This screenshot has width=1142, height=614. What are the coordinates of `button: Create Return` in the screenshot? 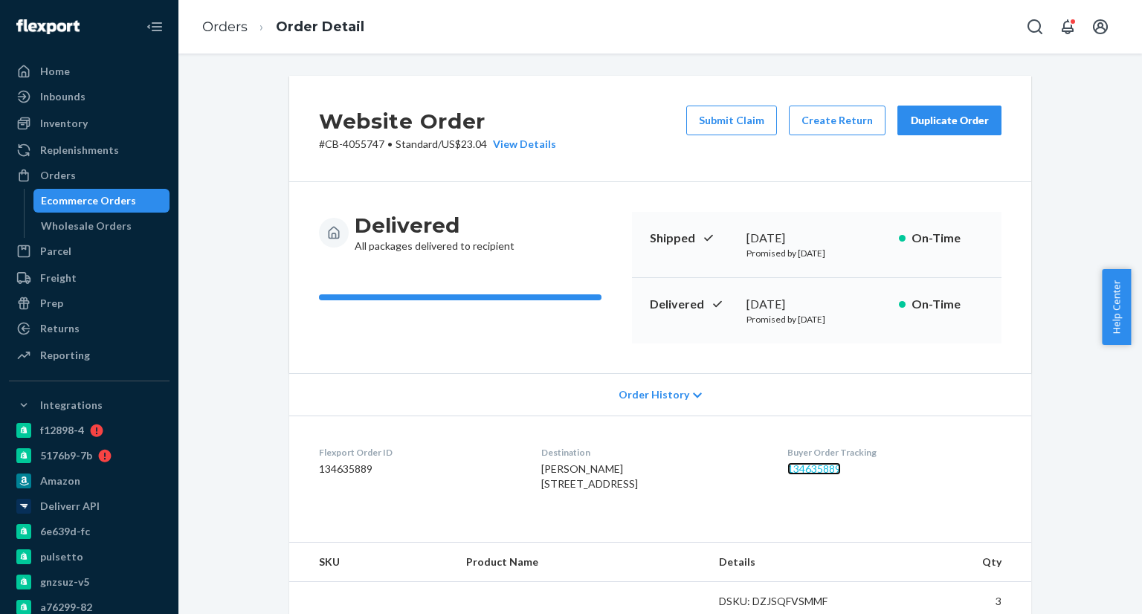 It's located at (837, 120).